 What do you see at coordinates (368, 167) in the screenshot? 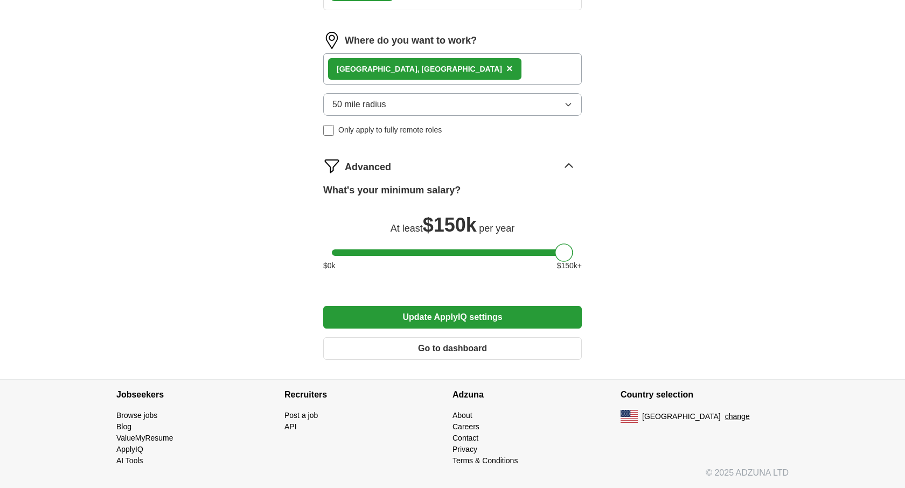
I see `span: Advanced` at bounding box center [368, 167].